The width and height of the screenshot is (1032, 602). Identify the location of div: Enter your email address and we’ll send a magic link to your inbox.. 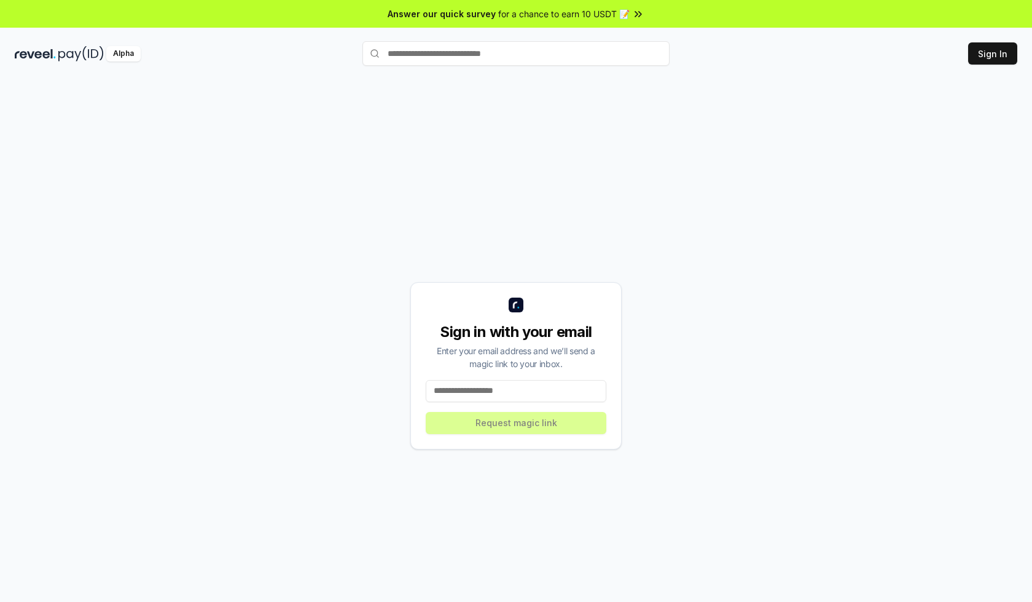
(516, 357).